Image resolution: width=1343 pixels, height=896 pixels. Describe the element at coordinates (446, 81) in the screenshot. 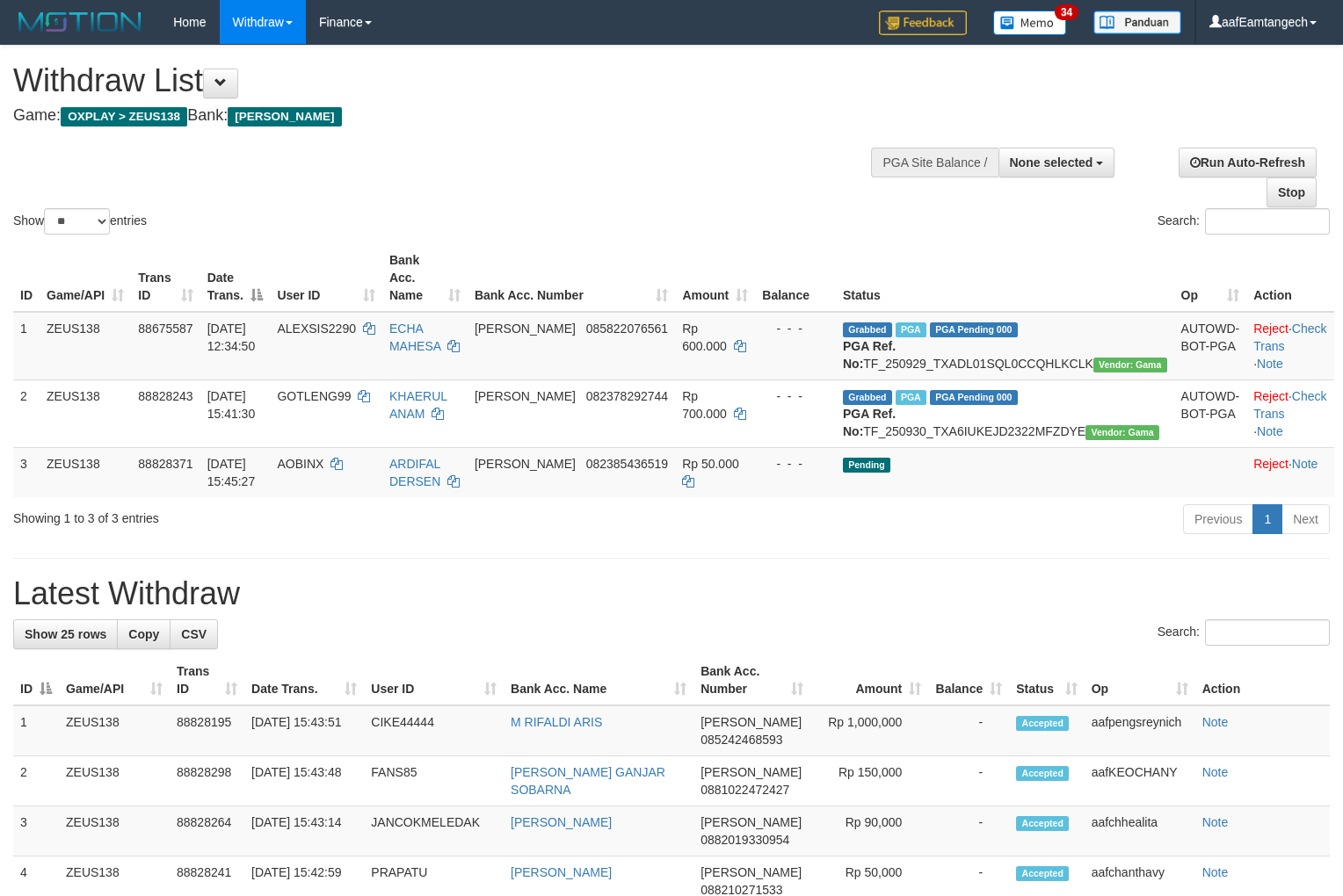

I see `h1: Withdraw List` at that location.